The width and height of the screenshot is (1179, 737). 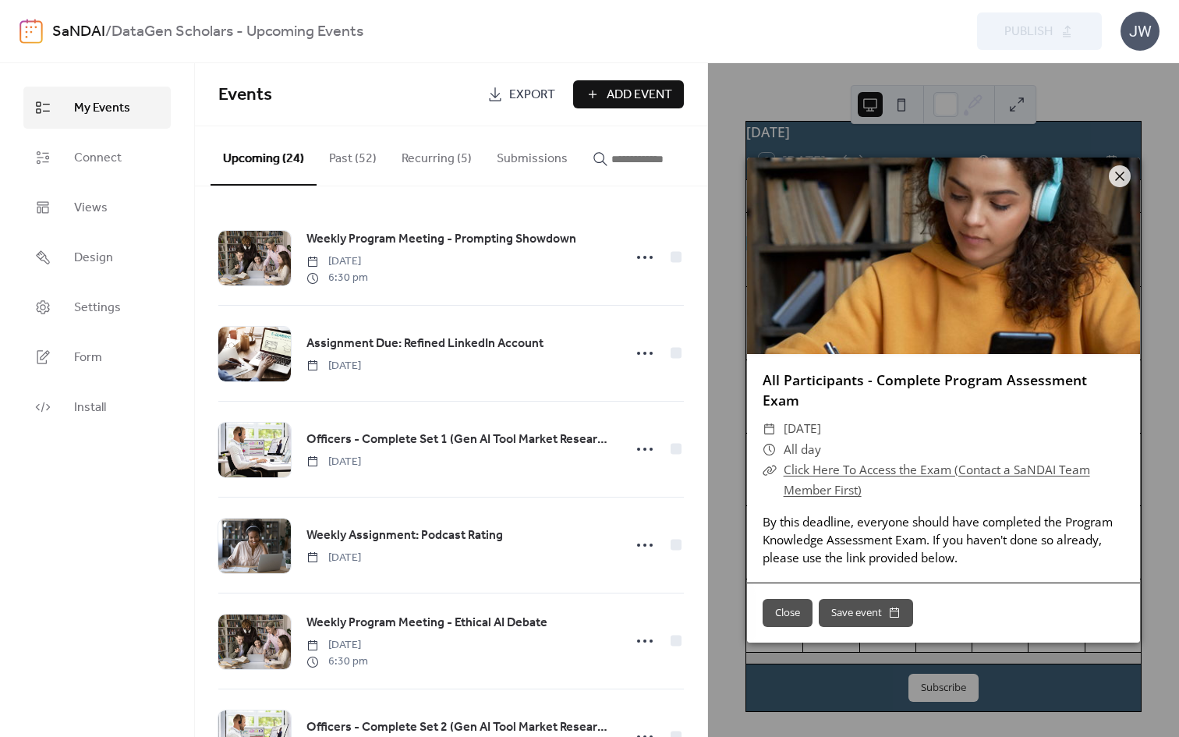 I want to click on a: Connect, so click(x=97, y=158).